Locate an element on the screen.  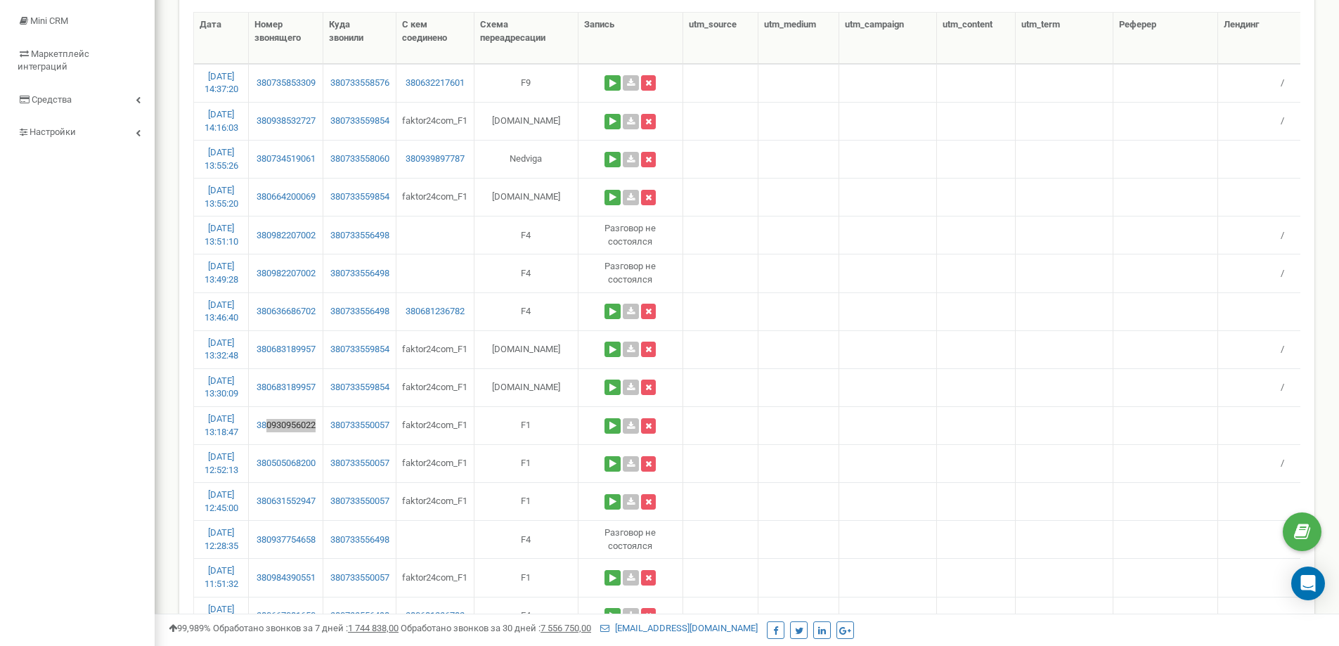
span: 99,989% is located at coordinates (190, 628).